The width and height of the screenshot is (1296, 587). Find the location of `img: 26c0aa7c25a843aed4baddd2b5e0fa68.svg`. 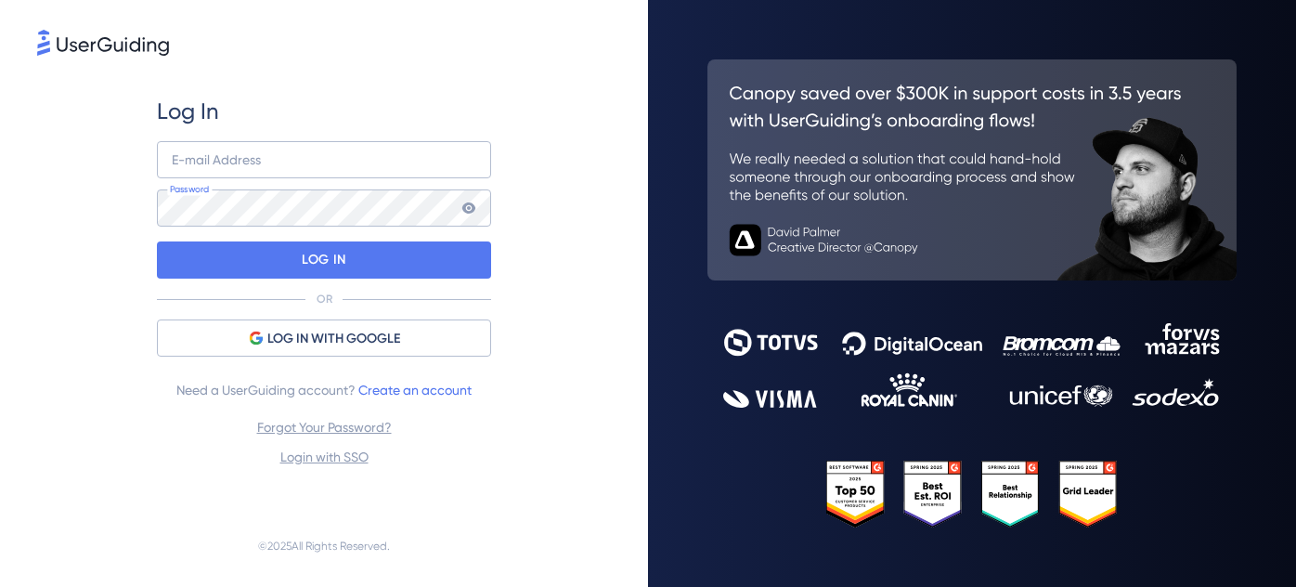

img: 26c0aa7c25a843aed4baddd2b5e0fa68.svg is located at coordinates (972, 170).